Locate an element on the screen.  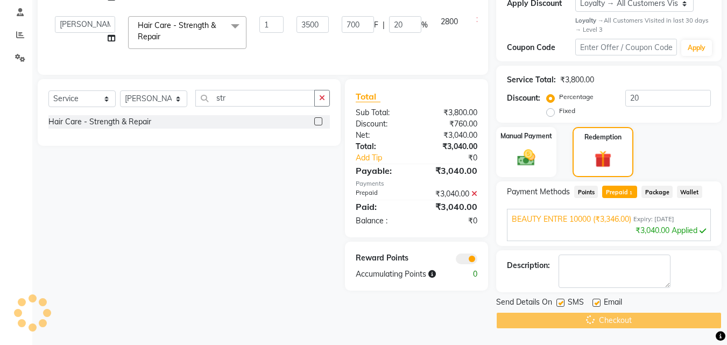
span: 1 is located at coordinates (631, 193).